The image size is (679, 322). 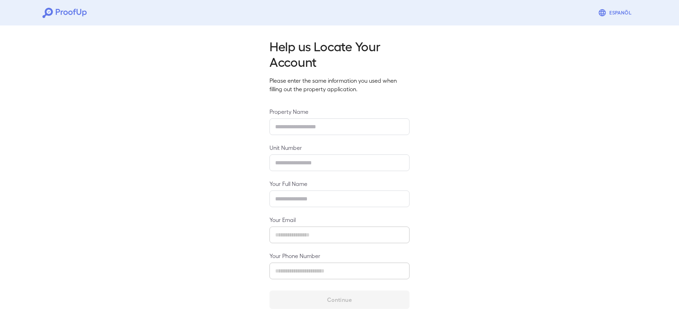 What do you see at coordinates (340, 220) in the screenshot?
I see `label: Your Email` at bounding box center [340, 220].